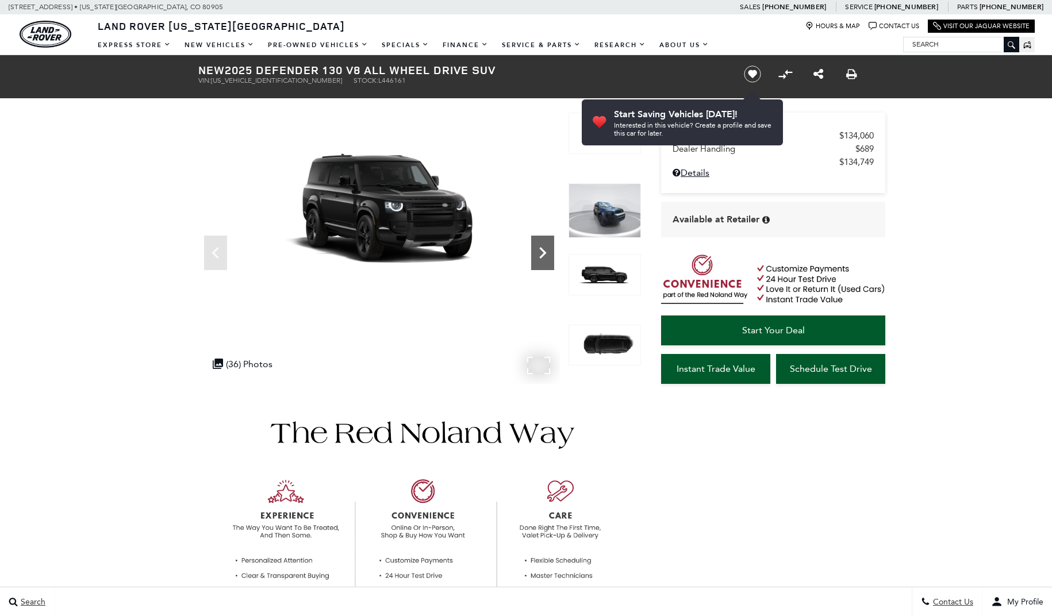 Image resolution: width=1052 pixels, height=616 pixels. Describe the element at coordinates (45, 34) in the screenshot. I see `img: Land Rover` at that location.